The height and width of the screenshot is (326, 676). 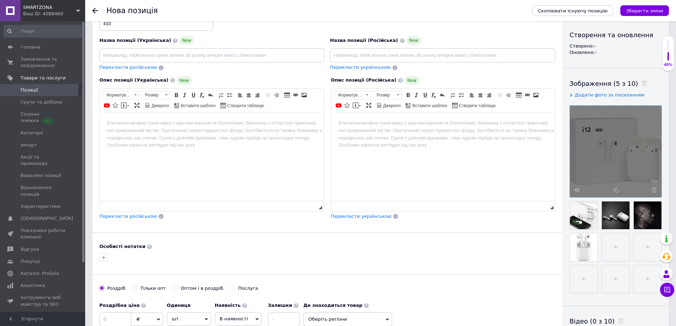 I want to click on span: В наявності, so click(x=234, y=318).